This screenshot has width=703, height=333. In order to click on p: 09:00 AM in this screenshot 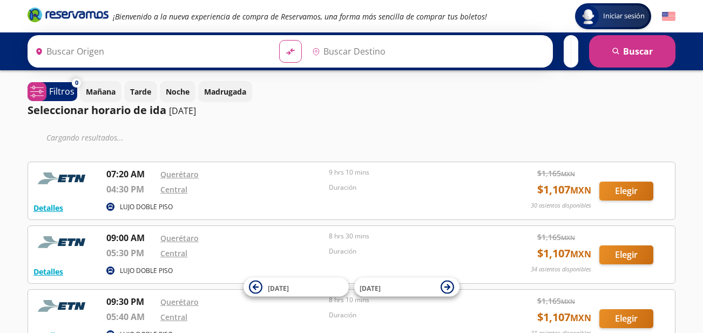, I will do `click(131, 238)`.